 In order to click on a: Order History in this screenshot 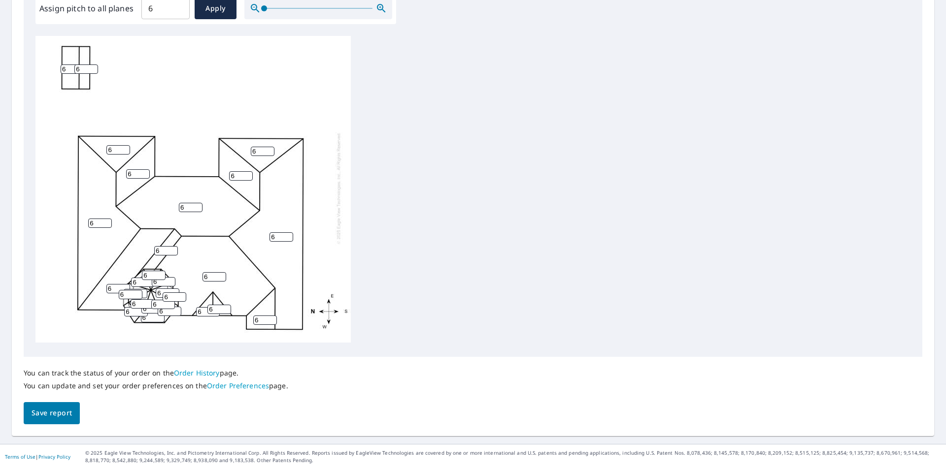, I will do `click(197, 373)`.